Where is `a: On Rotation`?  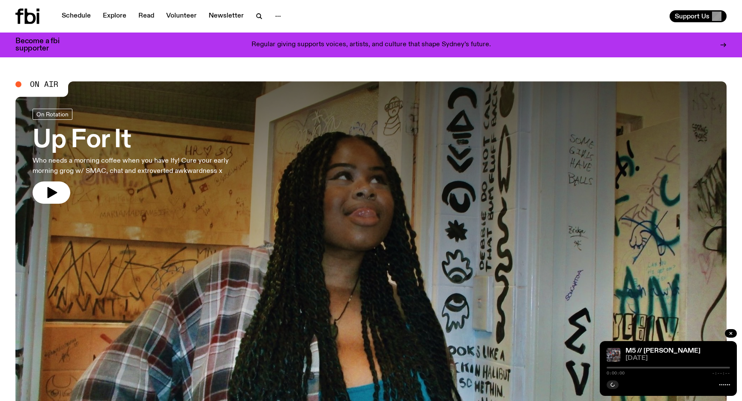
a: On Rotation is located at coordinates (52, 114).